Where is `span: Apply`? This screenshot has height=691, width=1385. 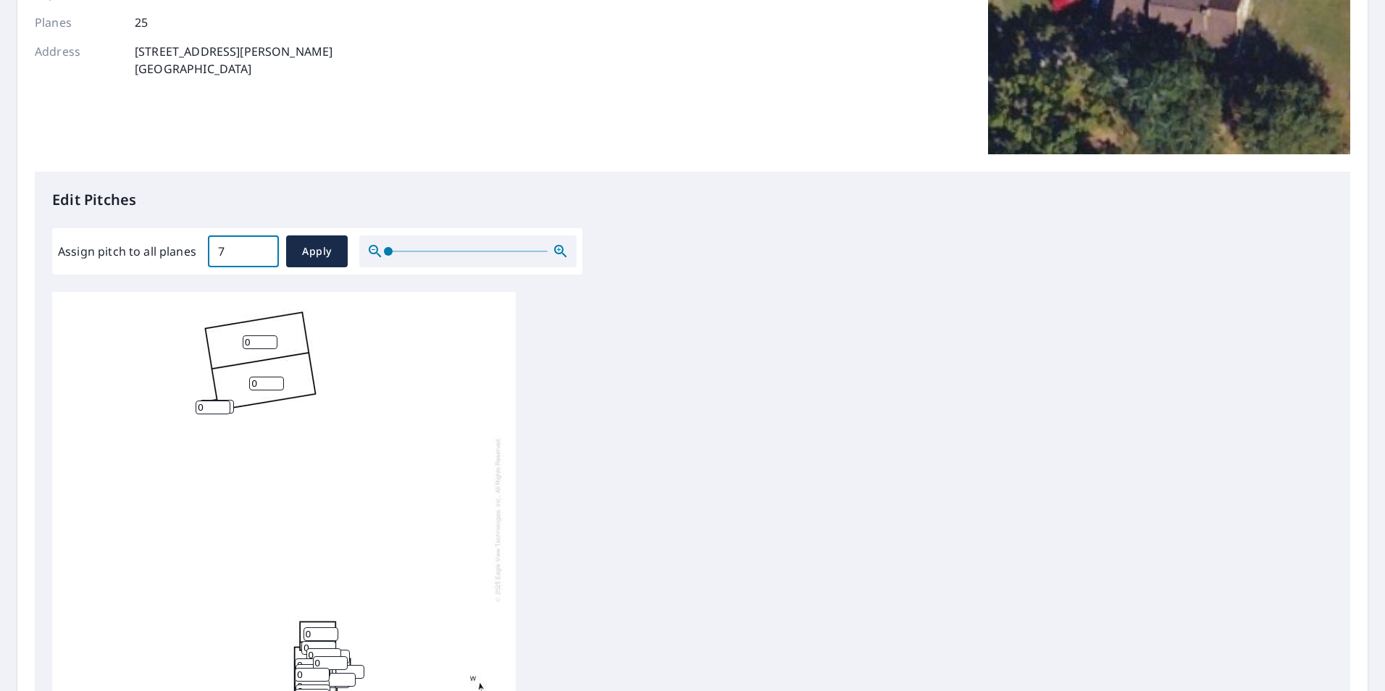 span: Apply is located at coordinates (316, 251).